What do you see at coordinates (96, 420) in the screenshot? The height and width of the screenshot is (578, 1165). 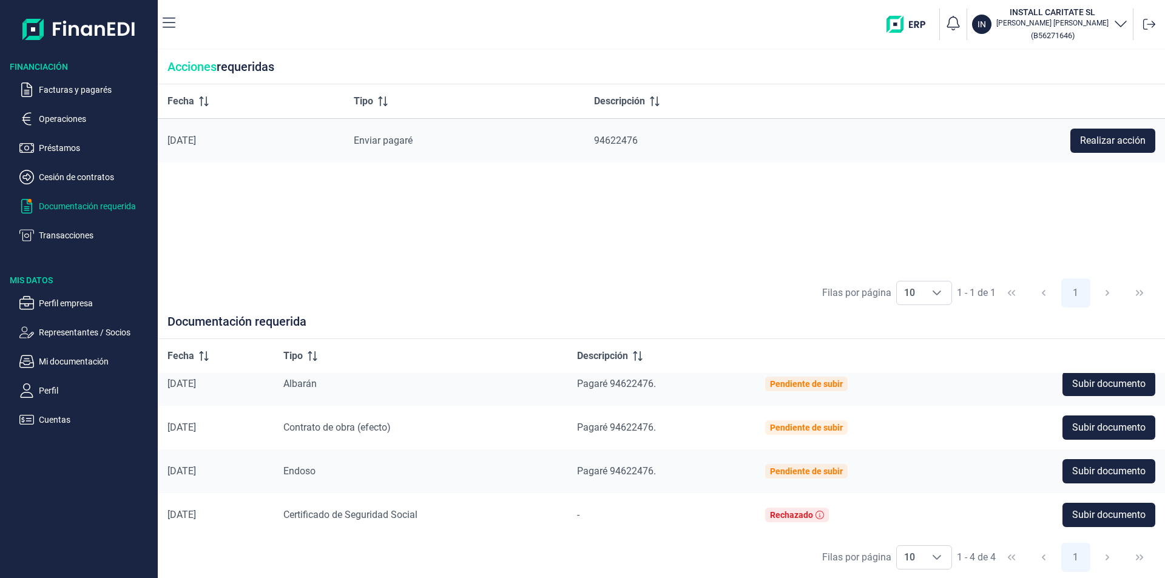 I see `p: Cuentas` at bounding box center [96, 420].